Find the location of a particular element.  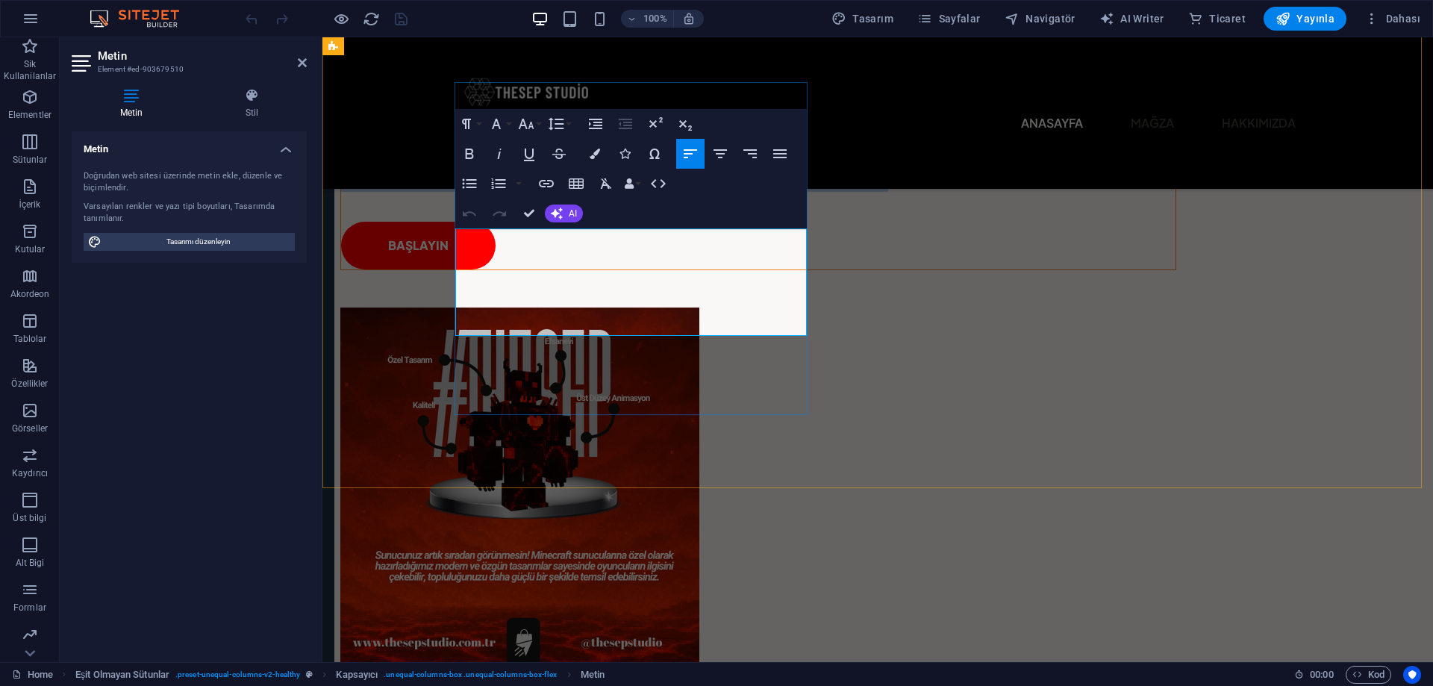

button: Bold (Ctrl+B) is located at coordinates (469, 154).